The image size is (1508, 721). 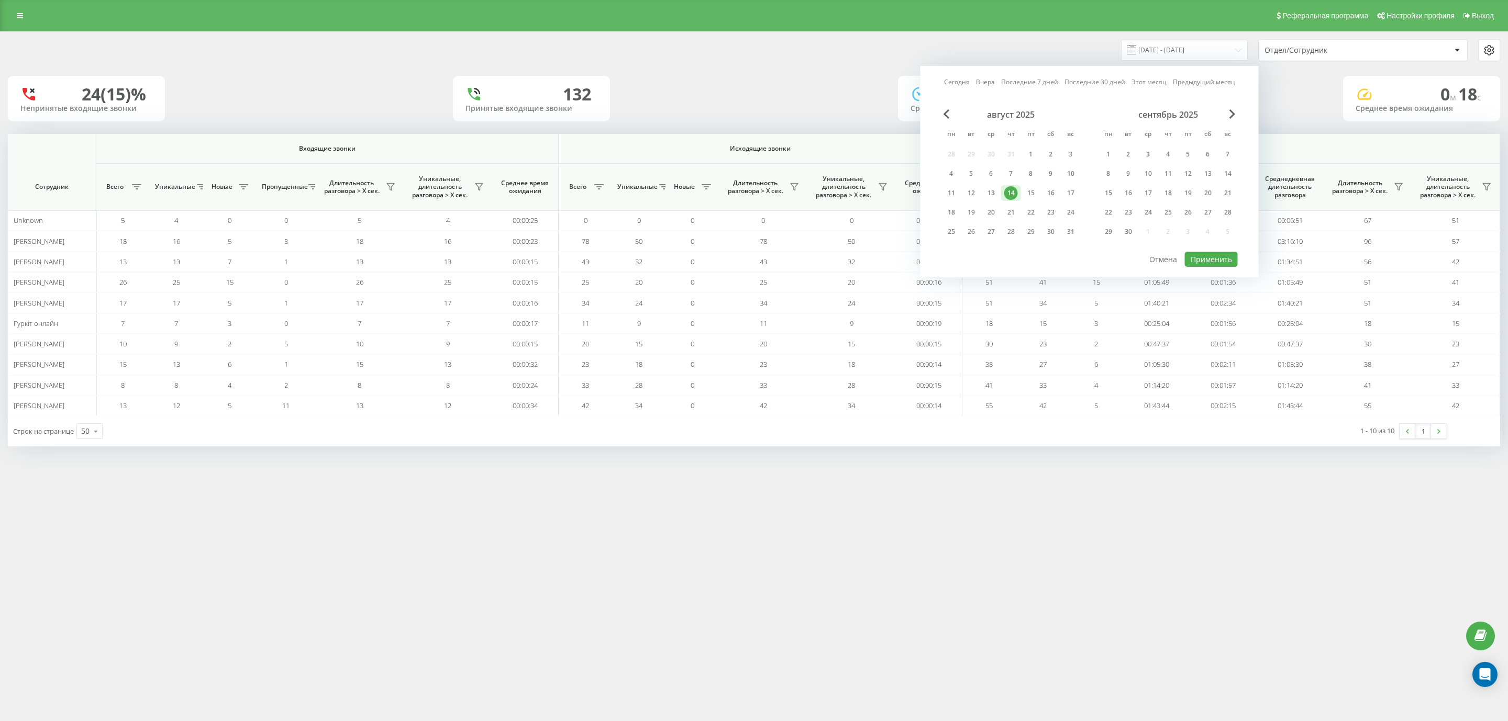 What do you see at coordinates (989, 324) in the screenshot?
I see `span: 18` at bounding box center [989, 324].